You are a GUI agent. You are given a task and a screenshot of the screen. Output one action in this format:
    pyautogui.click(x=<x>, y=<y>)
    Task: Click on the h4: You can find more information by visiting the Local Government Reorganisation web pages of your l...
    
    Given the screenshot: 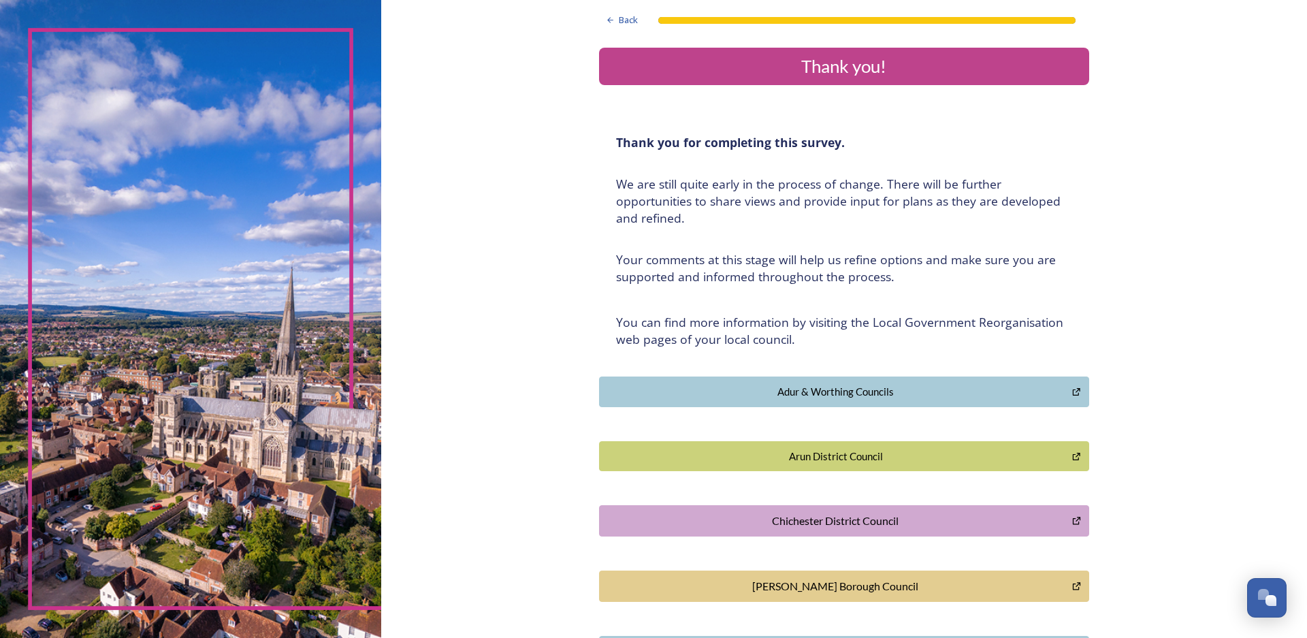 What is the action you would take?
    pyautogui.click(x=844, y=331)
    